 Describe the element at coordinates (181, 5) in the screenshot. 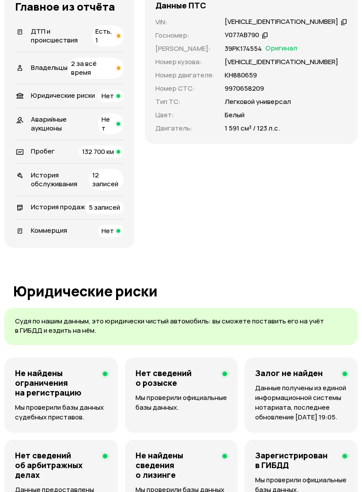

I see `h4: Данные ПТС` at that location.